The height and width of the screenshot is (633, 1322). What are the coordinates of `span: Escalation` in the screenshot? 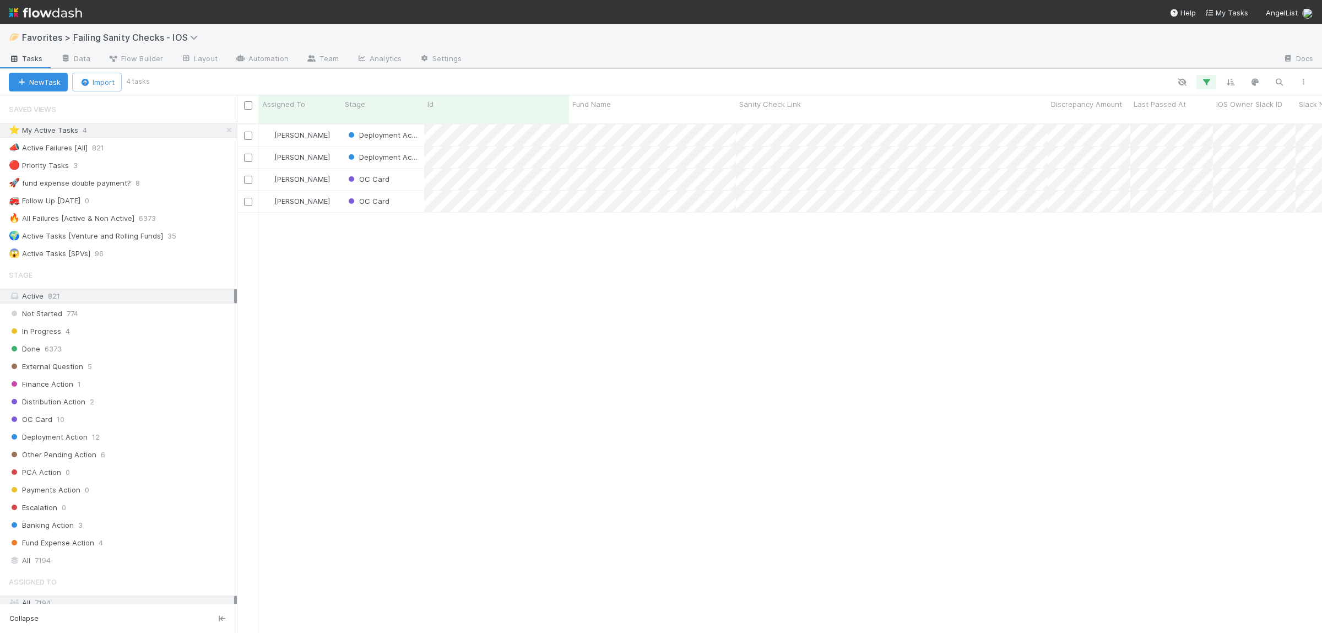 It's located at (33, 507).